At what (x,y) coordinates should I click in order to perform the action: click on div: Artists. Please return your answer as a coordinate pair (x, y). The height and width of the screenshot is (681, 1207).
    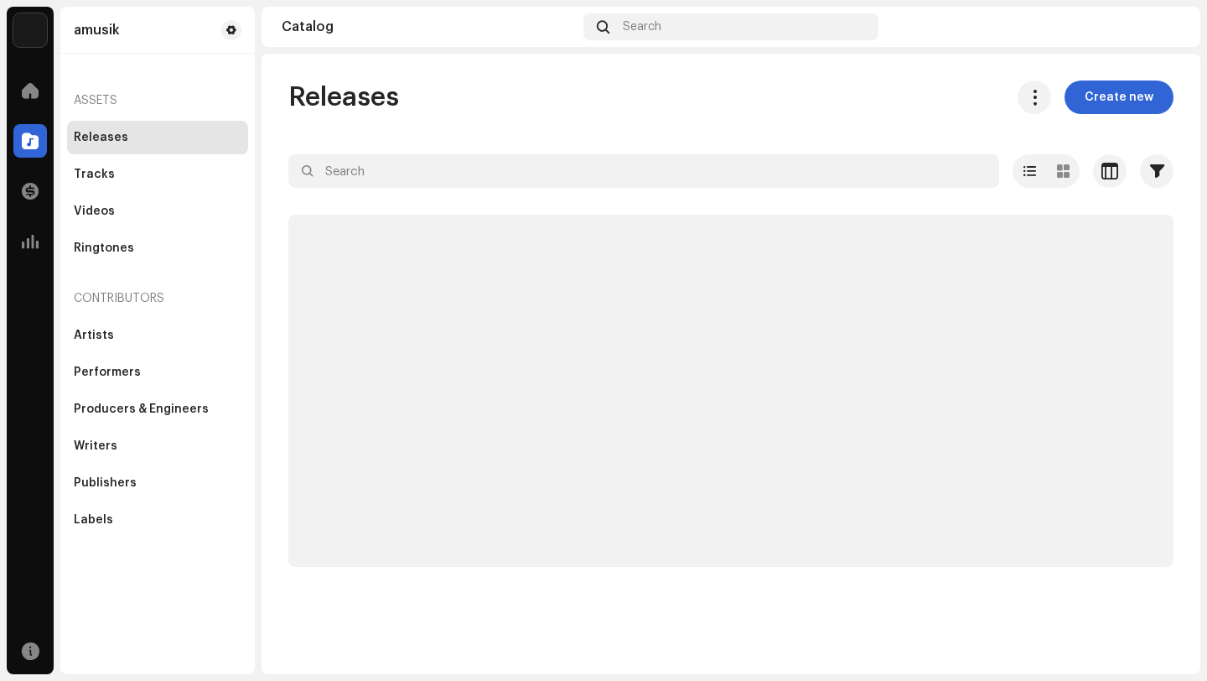
    Looking at the image, I should click on (94, 335).